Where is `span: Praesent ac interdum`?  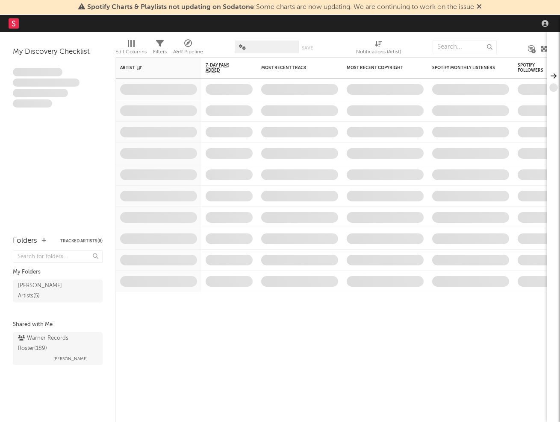
span: Praesent ac interdum is located at coordinates (40, 93).